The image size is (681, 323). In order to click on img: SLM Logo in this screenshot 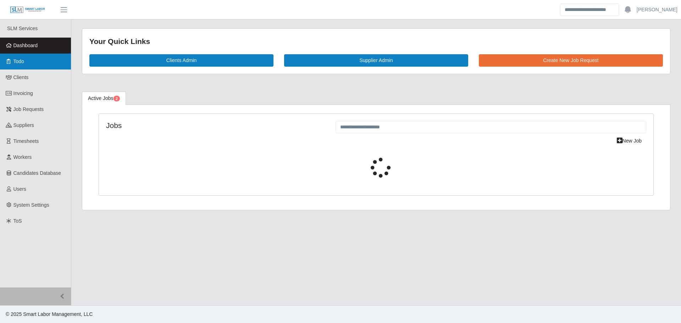, I will do `click(28, 10)`.